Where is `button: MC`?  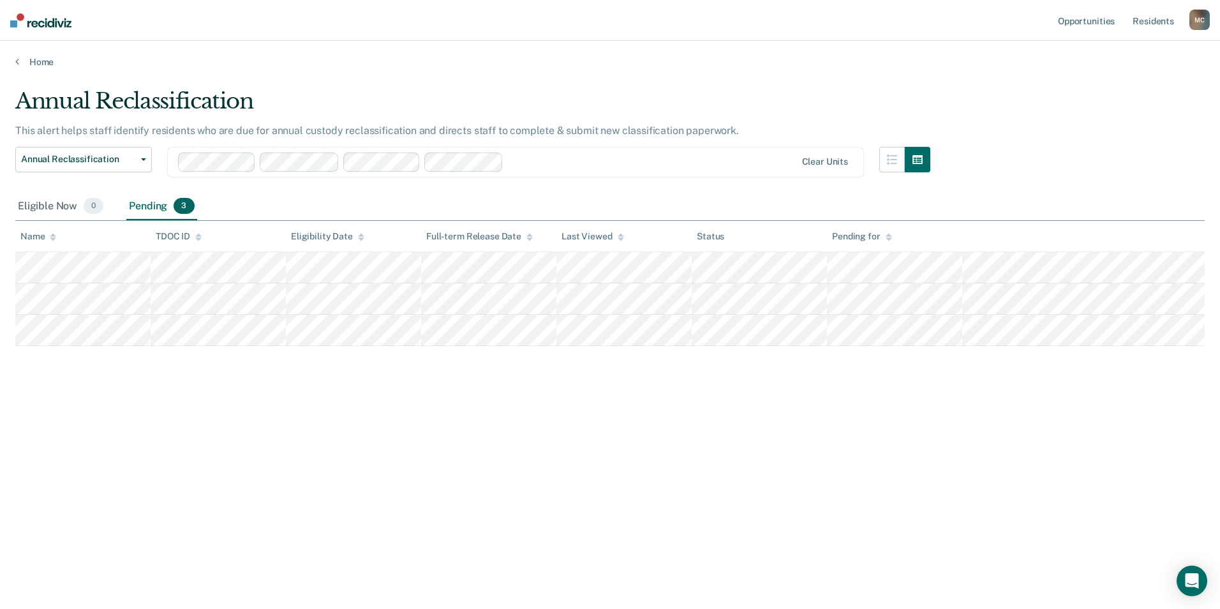
button: MC is located at coordinates (1200, 20).